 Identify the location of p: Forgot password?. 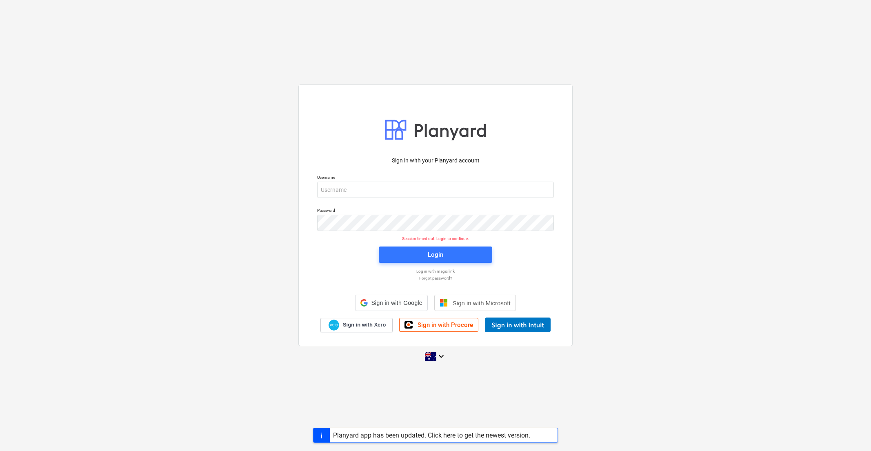
(436, 278).